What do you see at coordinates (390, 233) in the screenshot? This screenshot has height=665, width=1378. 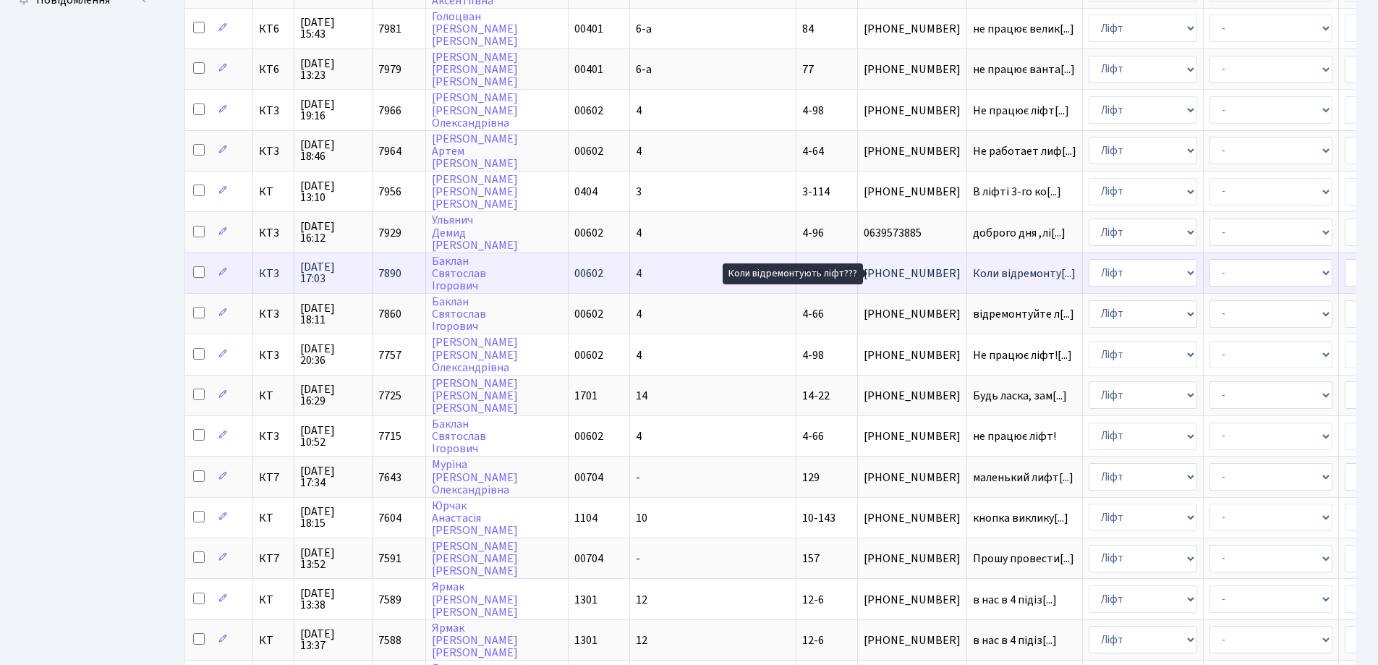 I see `span: 7929` at bounding box center [390, 233].